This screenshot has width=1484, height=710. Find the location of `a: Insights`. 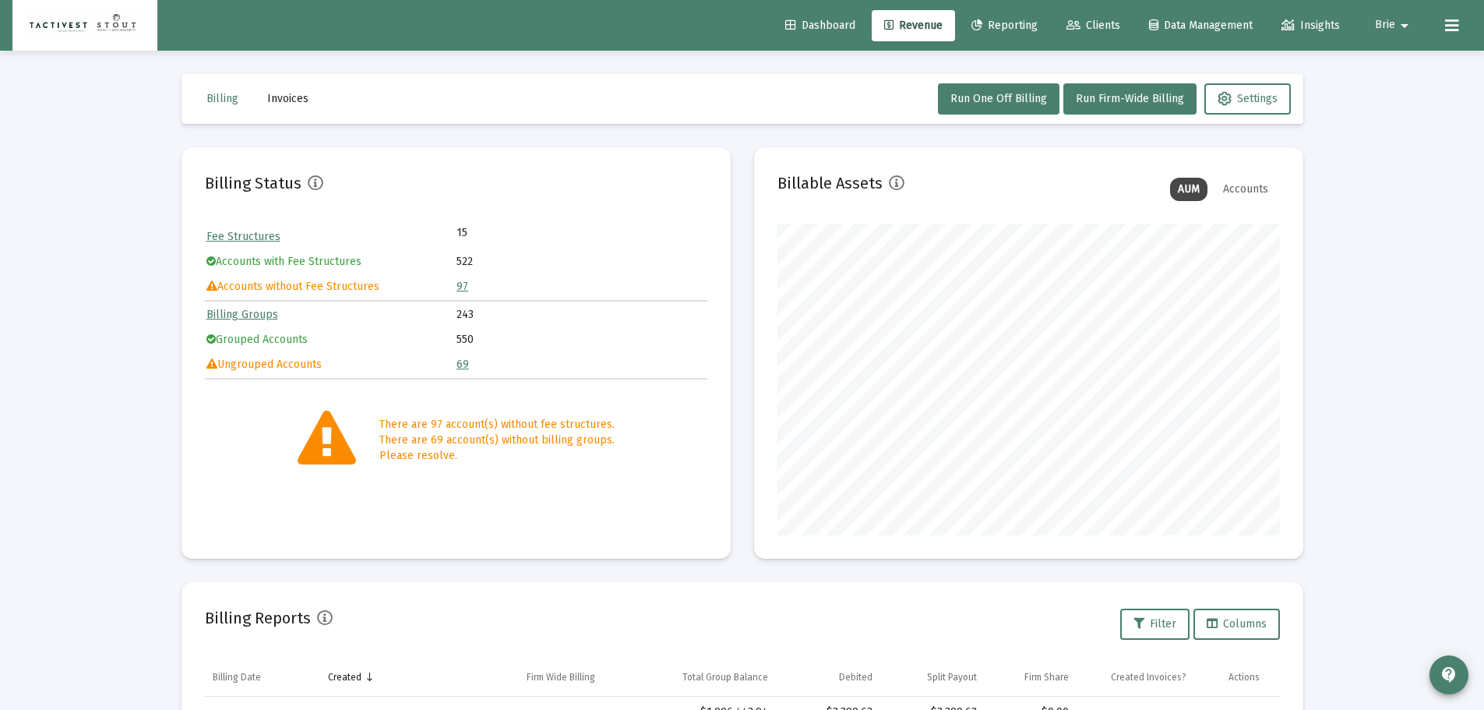

a: Insights is located at coordinates (1310, 26).